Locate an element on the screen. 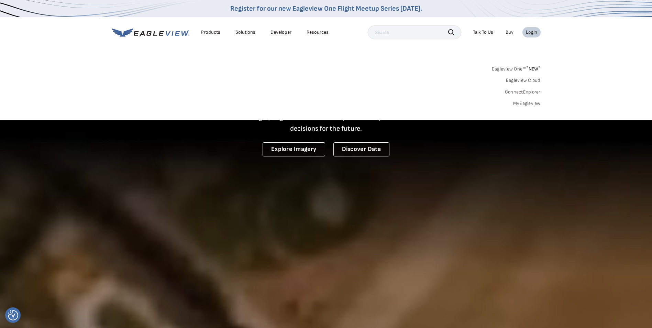  a: Developer is located at coordinates (281, 32).